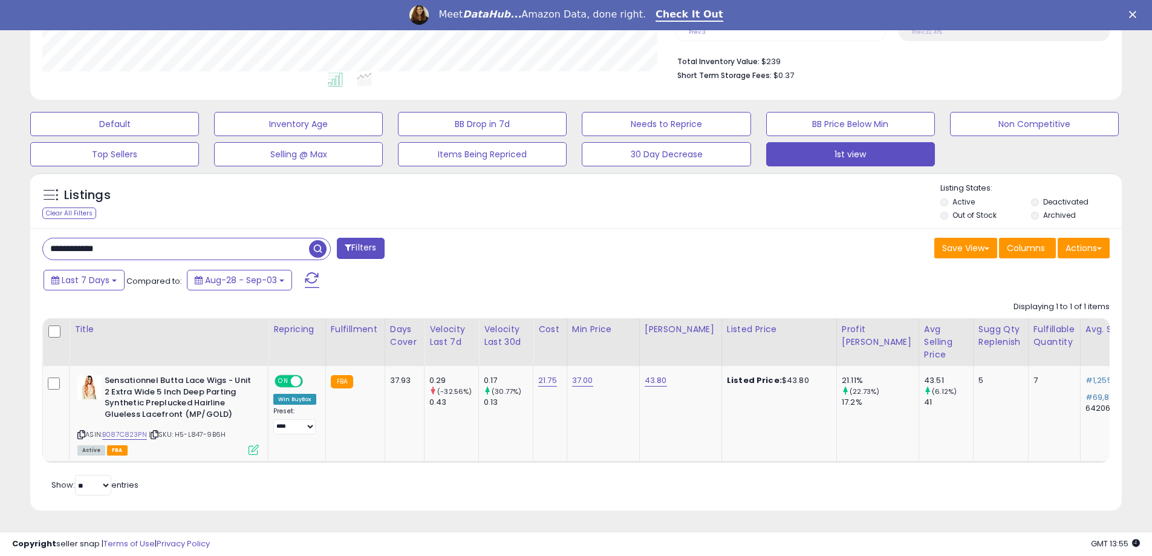 Image resolution: width=1152 pixels, height=556 pixels. I want to click on span: Compared to:, so click(154, 281).